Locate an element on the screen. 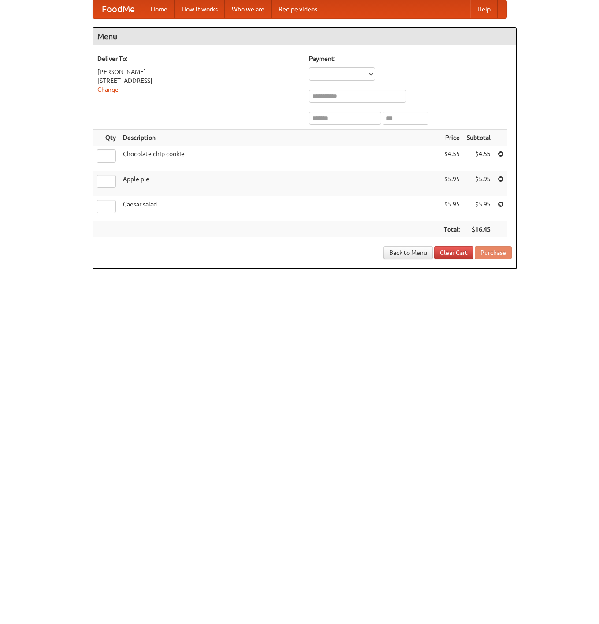 The image size is (599, 624). td: Apple pie is located at coordinates (280, 183).